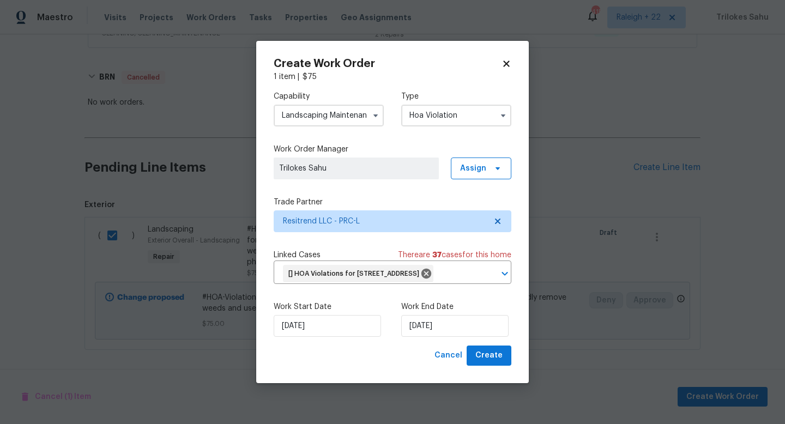 The height and width of the screenshot is (424, 785). I want to click on span: There are case s for this home, so click(455, 255).